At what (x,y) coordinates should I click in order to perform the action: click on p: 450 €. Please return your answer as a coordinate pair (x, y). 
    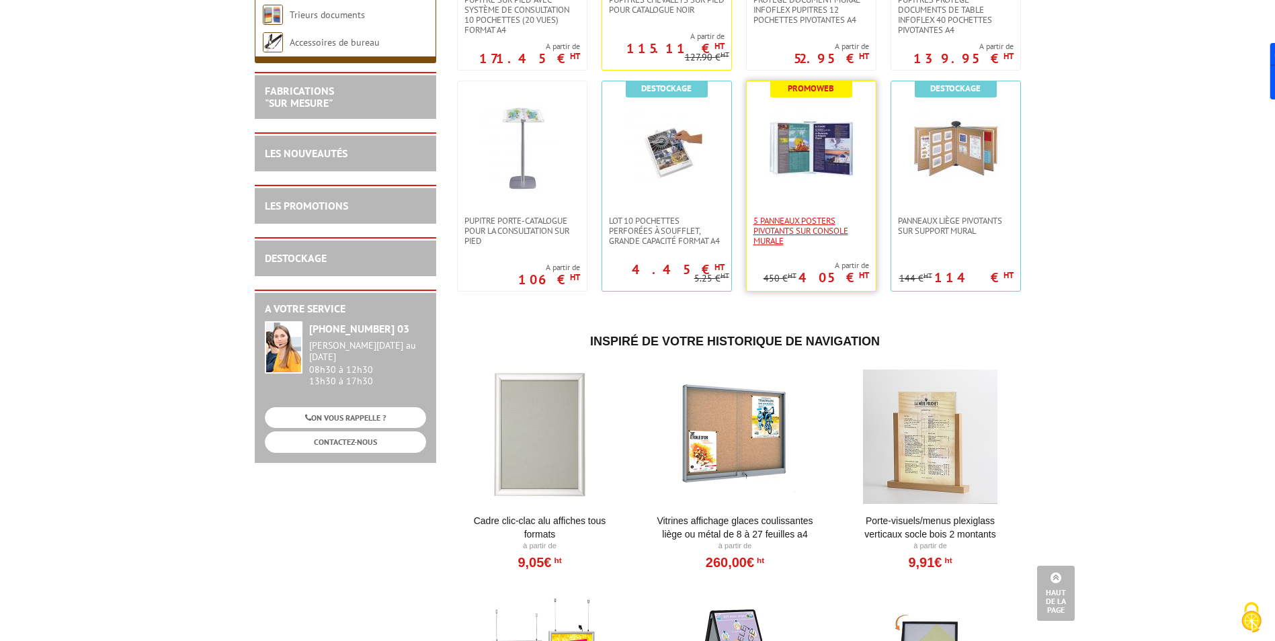
    Looking at the image, I should click on (780, 278).